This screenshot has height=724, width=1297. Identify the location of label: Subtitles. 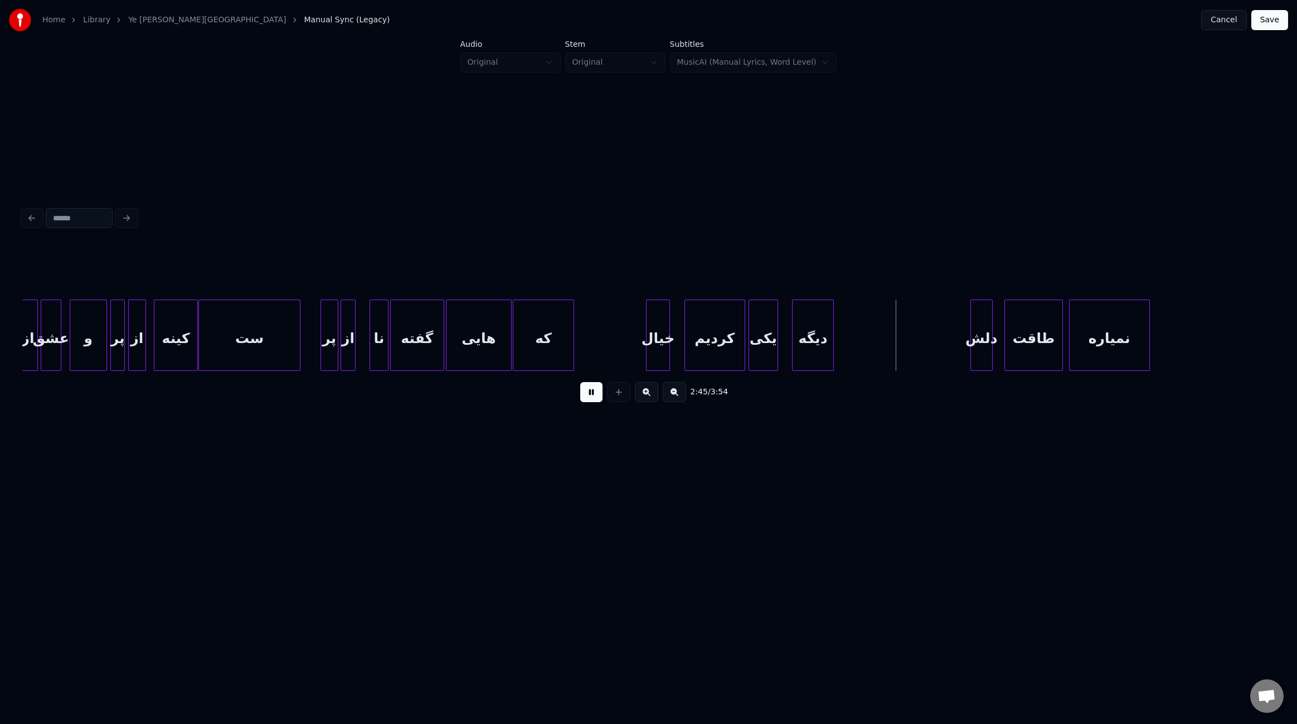
(754, 44).